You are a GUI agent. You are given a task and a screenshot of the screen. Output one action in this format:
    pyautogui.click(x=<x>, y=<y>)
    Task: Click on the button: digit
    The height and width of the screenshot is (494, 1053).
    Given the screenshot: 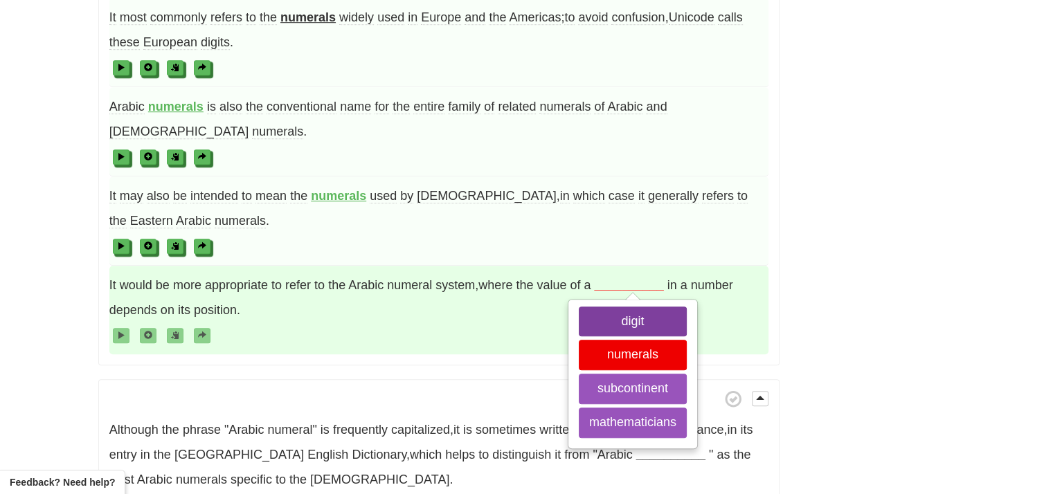 What is the action you would take?
    pyautogui.click(x=633, y=322)
    